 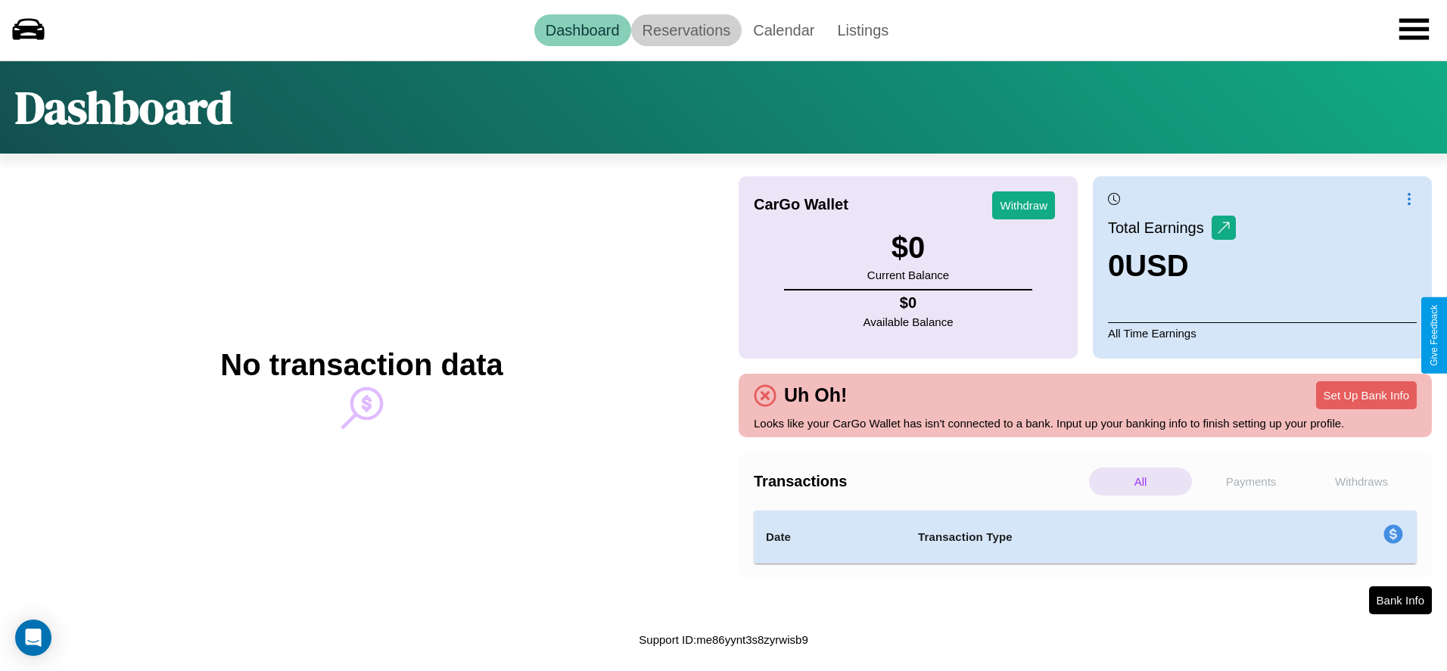 I want to click on h1: Dashboard, so click(x=123, y=107).